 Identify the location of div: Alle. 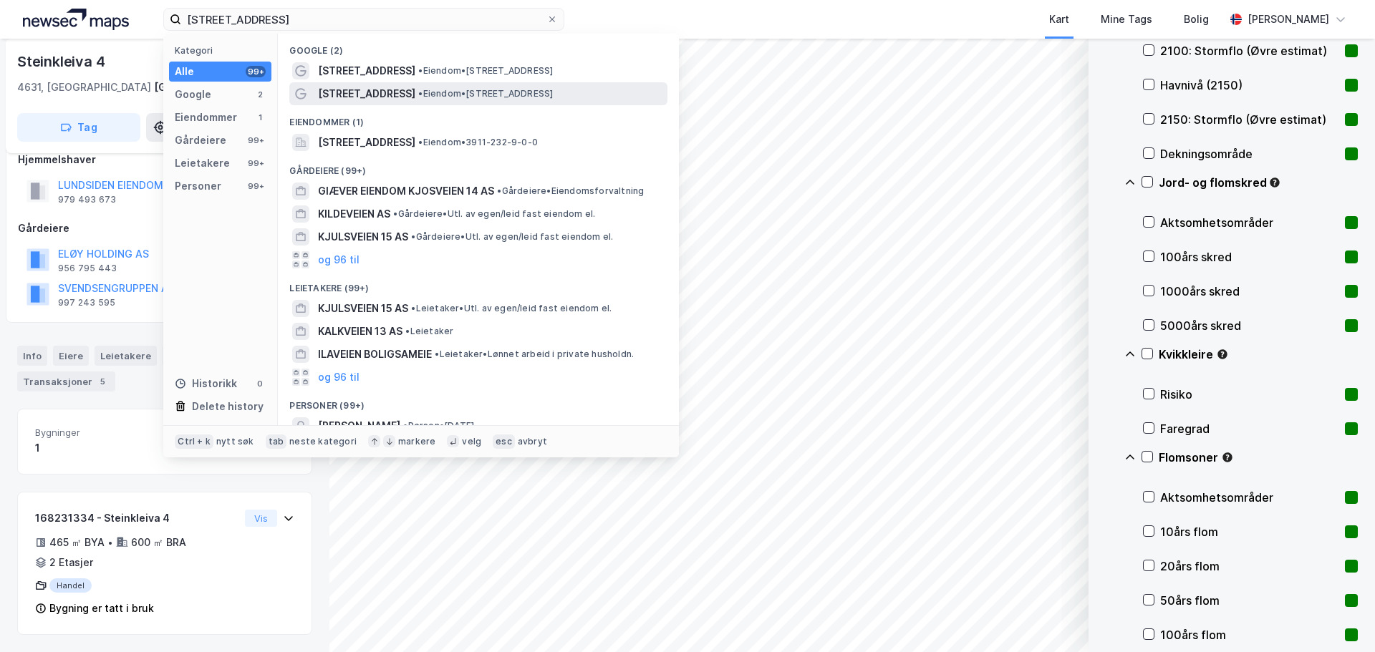
(184, 72).